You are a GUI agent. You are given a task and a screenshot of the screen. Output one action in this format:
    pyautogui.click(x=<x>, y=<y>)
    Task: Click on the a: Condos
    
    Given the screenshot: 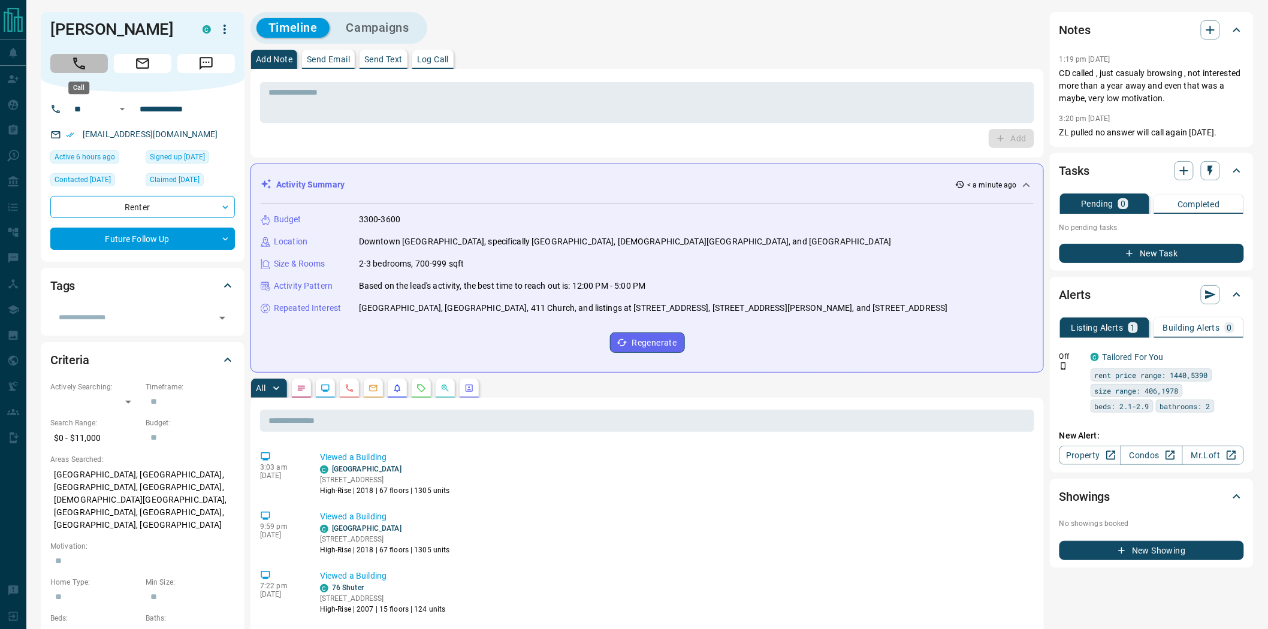 What is the action you would take?
    pyautogui.click(x=1151, y=455)
    